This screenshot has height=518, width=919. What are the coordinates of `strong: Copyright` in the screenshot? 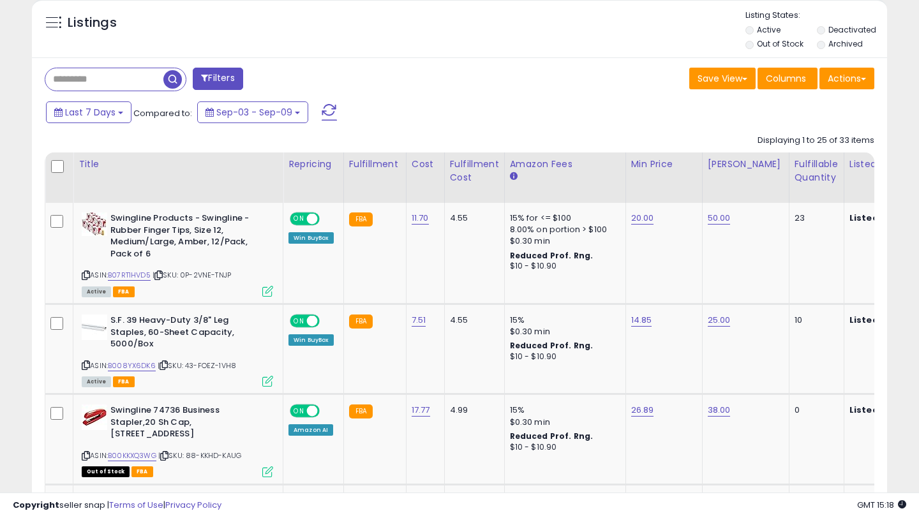 It's located at (36, 505).